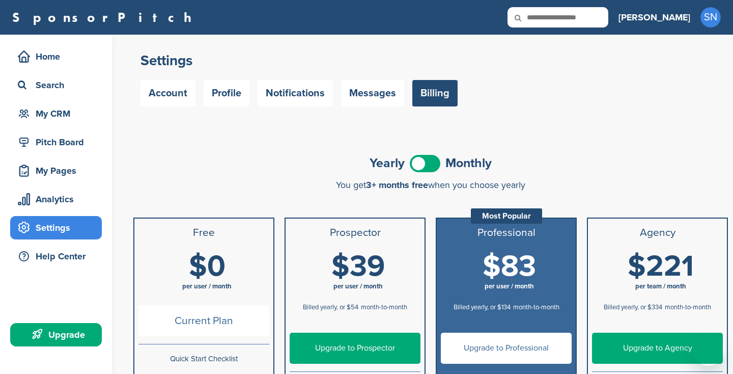  Describe the element at coordinates (204, 358) in the screenshot. I see `p: Quick Start Checklist` at that location.